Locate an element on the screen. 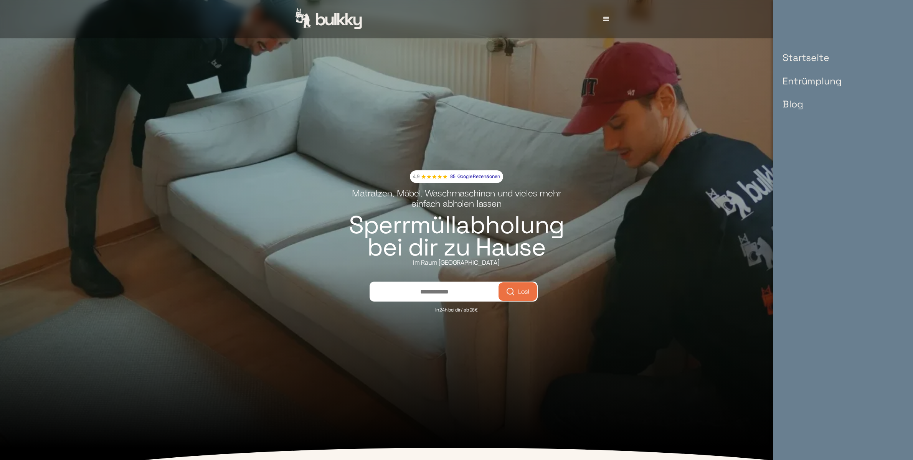 The width and height of the screenshot is (913, 460). a: Entrümplung is located at coordinates (812, 81).